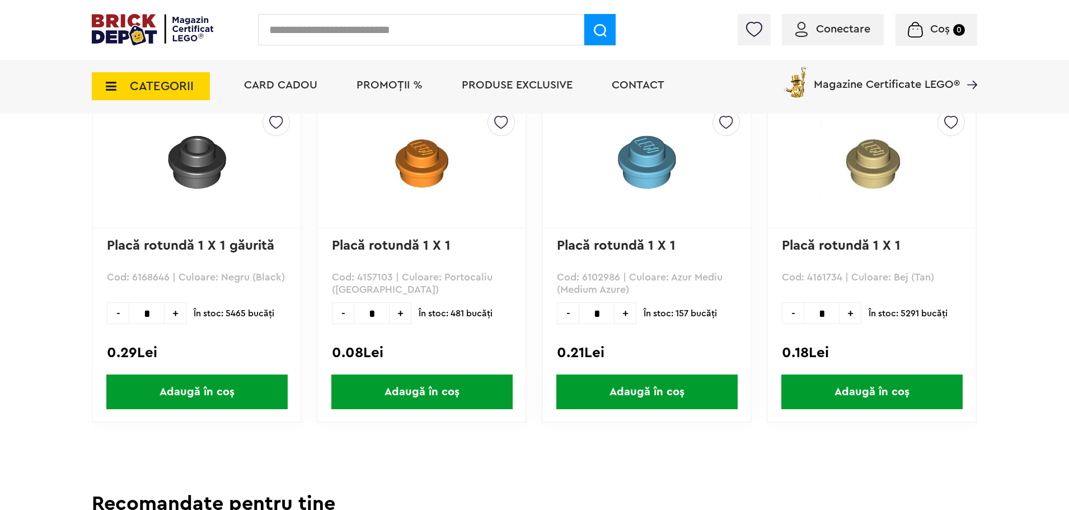  I want to click on a: Card Cadou, so click(280, 85).